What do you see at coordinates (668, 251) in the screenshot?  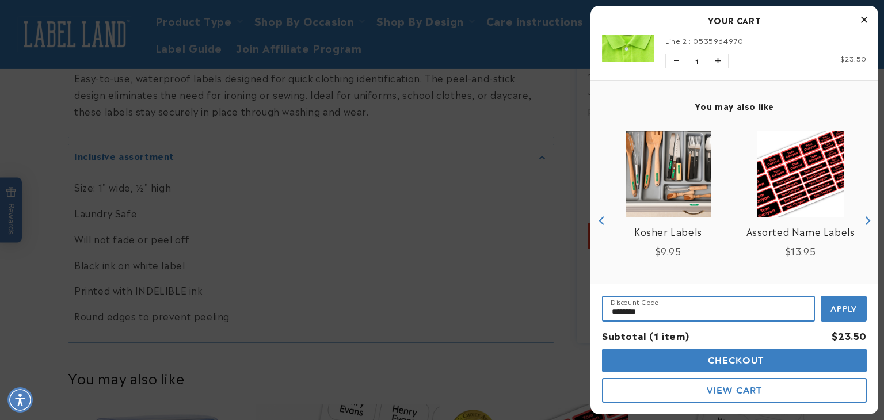 I see `span: $9.95` at bounding box center [668, 251].